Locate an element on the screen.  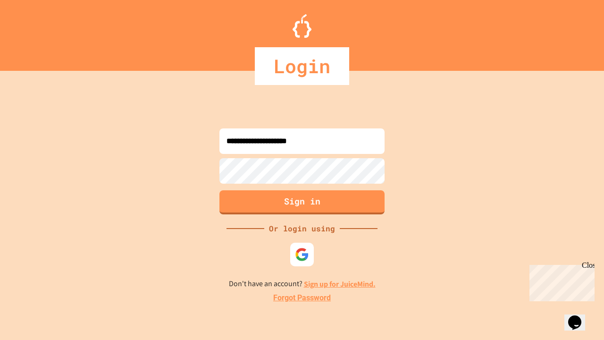
a: Sign up for JuiceMind. is located at coordinates (340, 284).